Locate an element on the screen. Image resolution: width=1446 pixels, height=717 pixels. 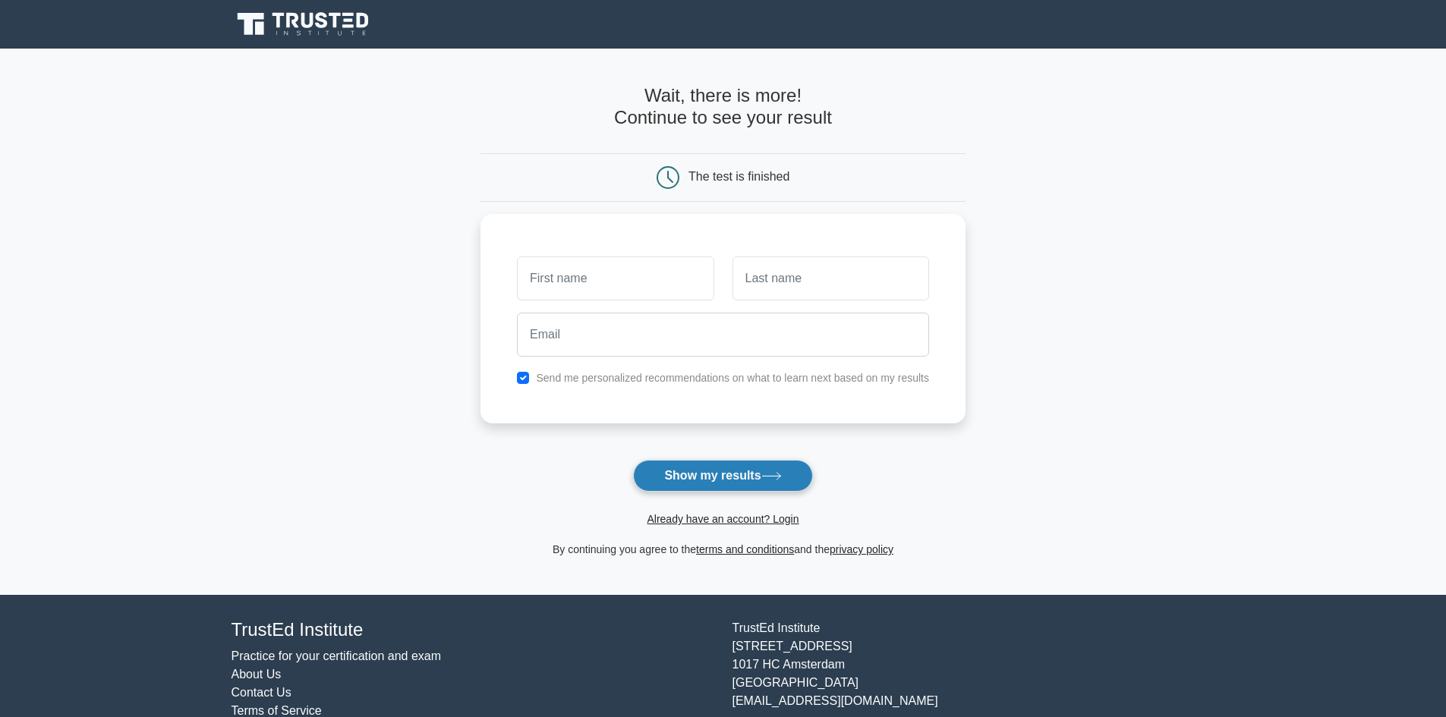
label: Send me personalized recommendations on what to learn next based on my results is located at coordinates (733, 378).